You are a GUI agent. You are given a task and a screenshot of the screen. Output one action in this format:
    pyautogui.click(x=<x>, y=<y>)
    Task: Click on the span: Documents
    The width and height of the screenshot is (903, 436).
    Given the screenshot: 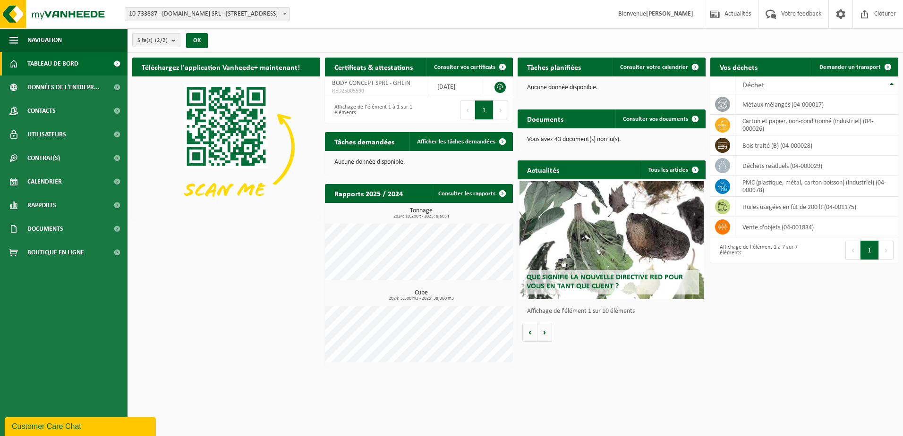 What is the action you would take?
    pyautogui.click(x=45, y=229)
    